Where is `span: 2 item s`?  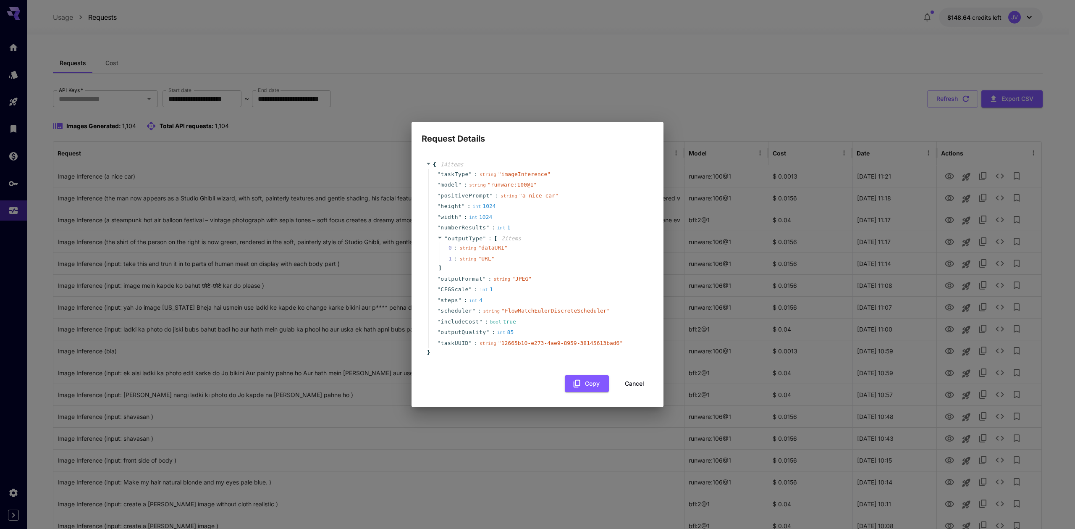 span: 2 item s is located at coordinates (511, 238).